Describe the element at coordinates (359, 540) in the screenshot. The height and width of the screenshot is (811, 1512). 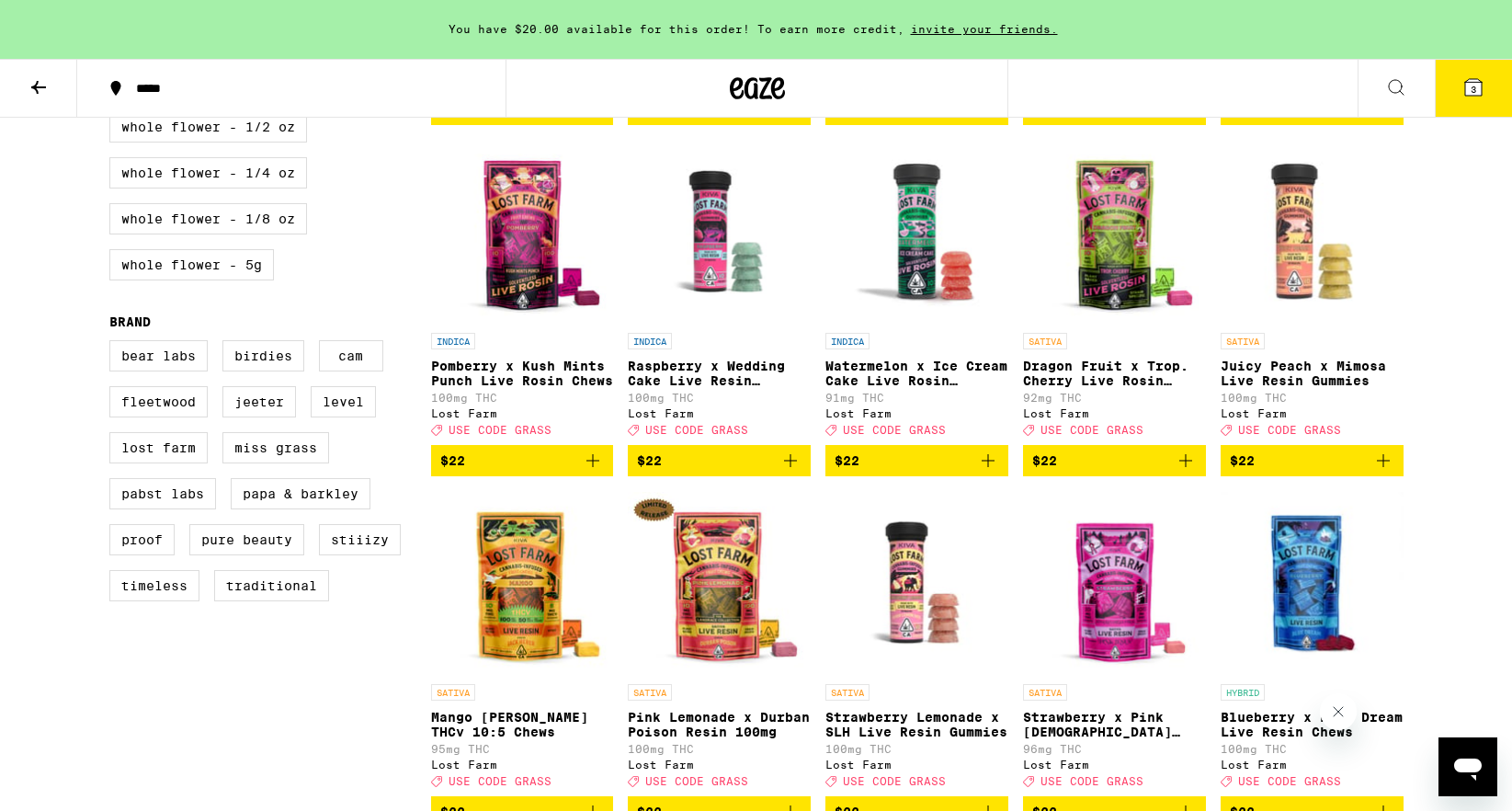
I see `label: STIIIZY` at that location.